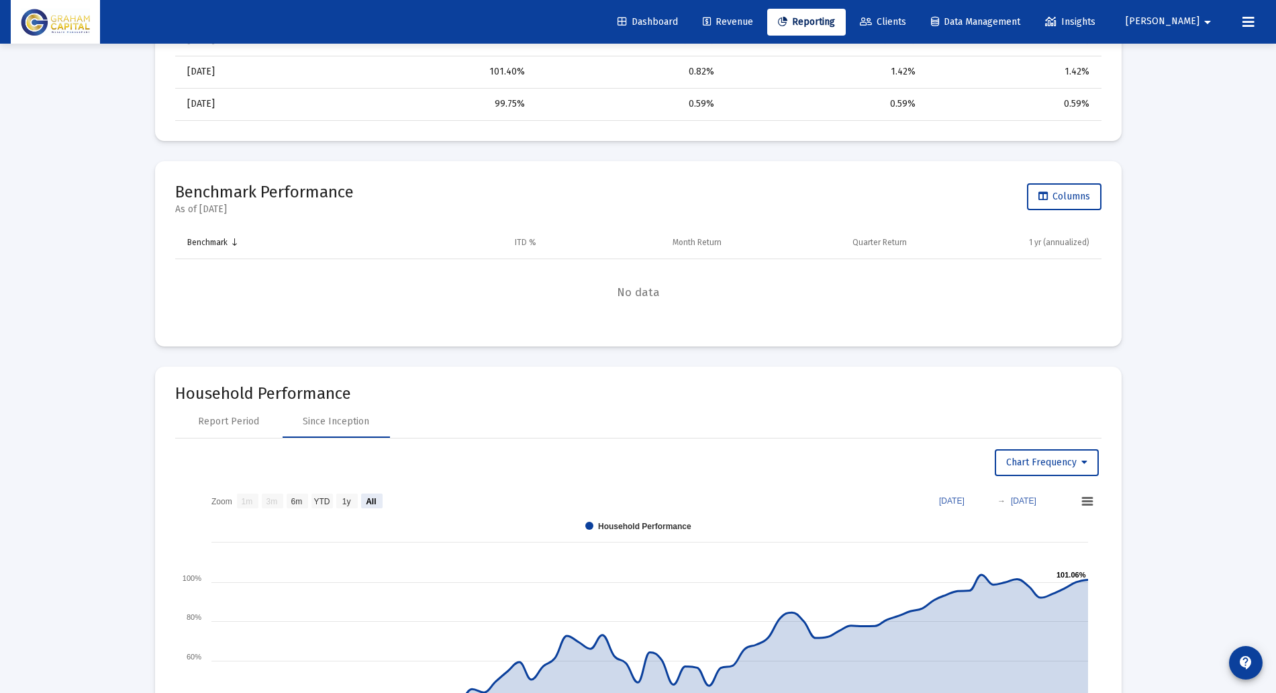  I want to click on text: 6m, so click(296, 502).